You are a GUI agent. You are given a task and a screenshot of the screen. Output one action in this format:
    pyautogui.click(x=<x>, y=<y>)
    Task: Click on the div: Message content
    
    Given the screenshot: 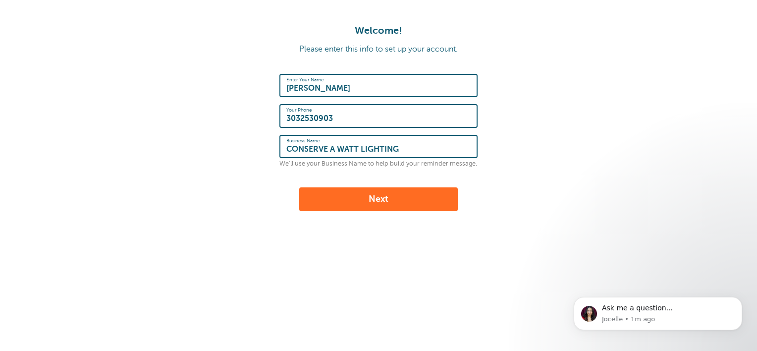 What is the action you would take?
    pyautogui.click(x=110, y=23)
    